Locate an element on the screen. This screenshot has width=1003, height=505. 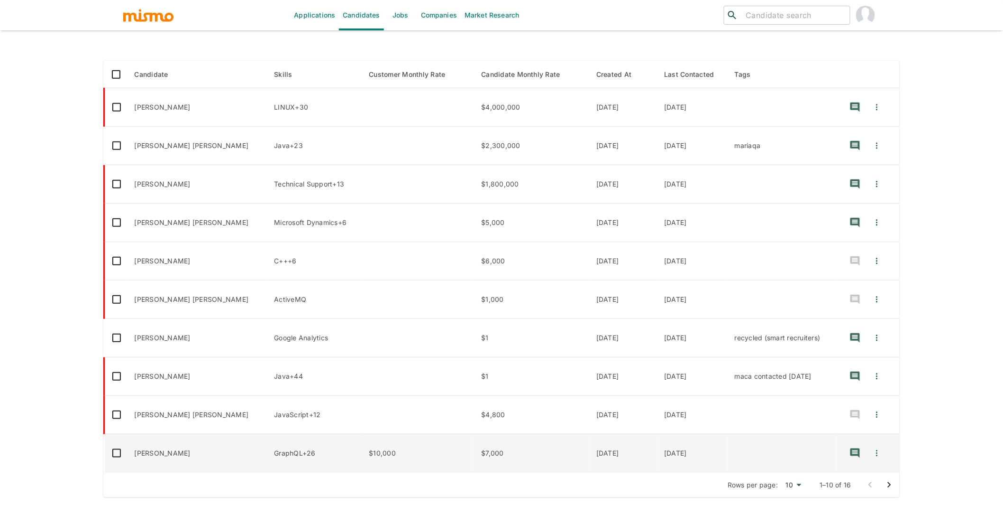
td: $6,000 is located at coordinates (531, 261).